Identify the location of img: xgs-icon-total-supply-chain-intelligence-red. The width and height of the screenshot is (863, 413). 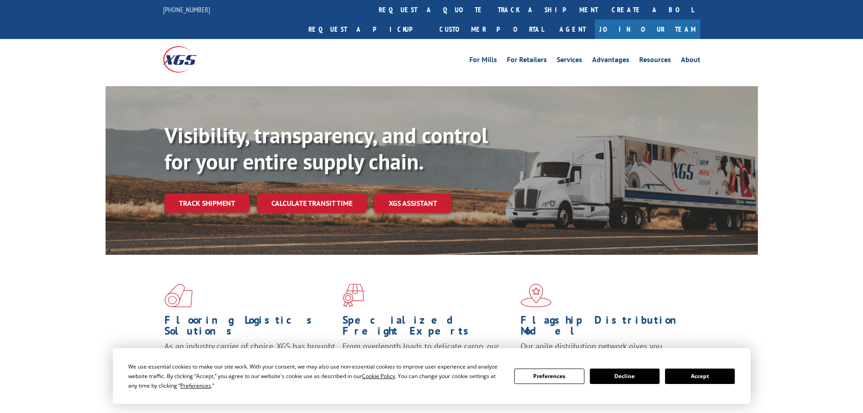
(178, 295).